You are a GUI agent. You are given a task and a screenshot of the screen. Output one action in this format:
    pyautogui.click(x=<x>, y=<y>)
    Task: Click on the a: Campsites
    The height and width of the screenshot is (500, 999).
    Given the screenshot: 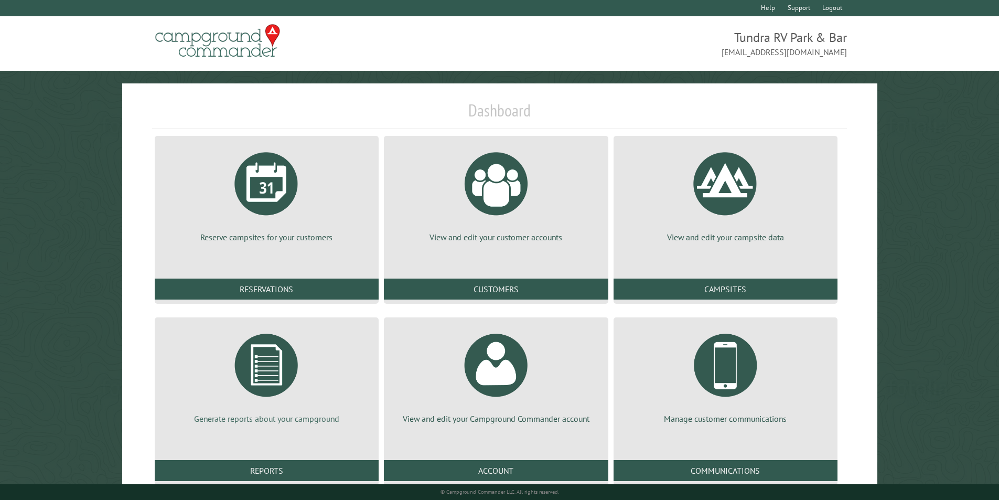 What is the action you would take?
    pyautogui.click(x=725, y=289)
    